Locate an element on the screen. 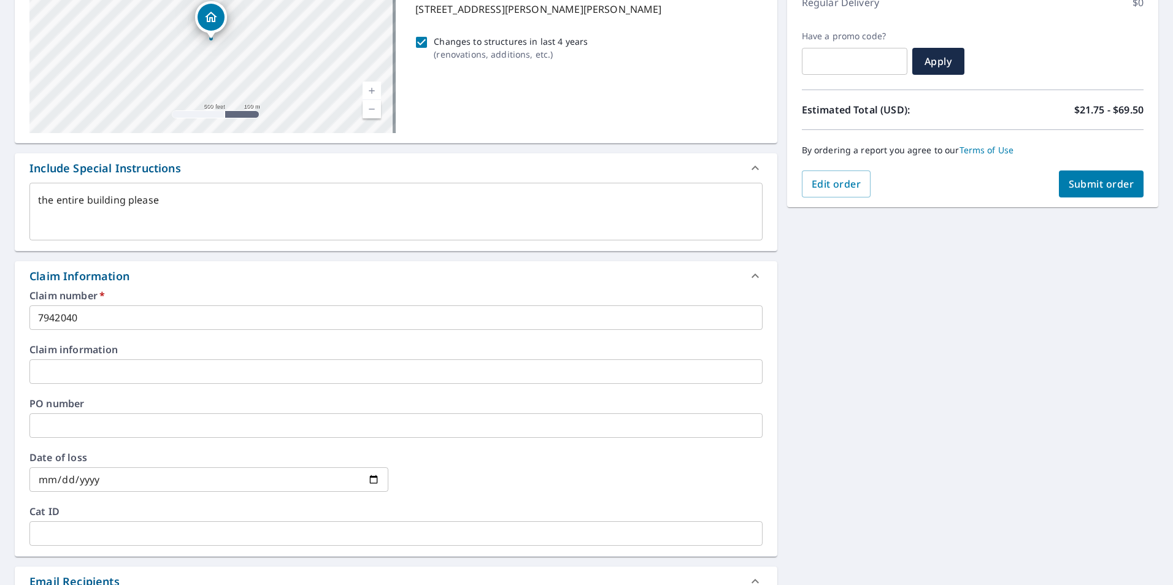  label: PO number is located at coordinates (396, 404).